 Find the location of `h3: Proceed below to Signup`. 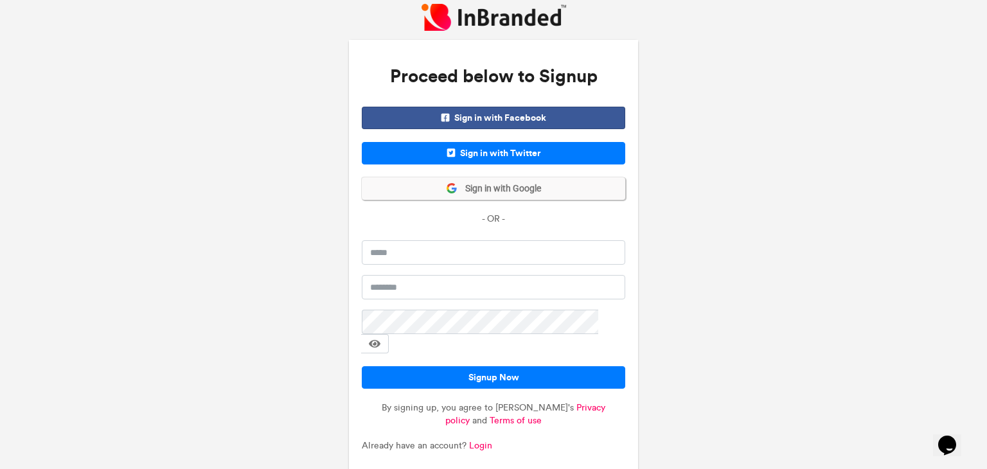

h3: Proceed below to Signup is located at coordinates (494, 77).